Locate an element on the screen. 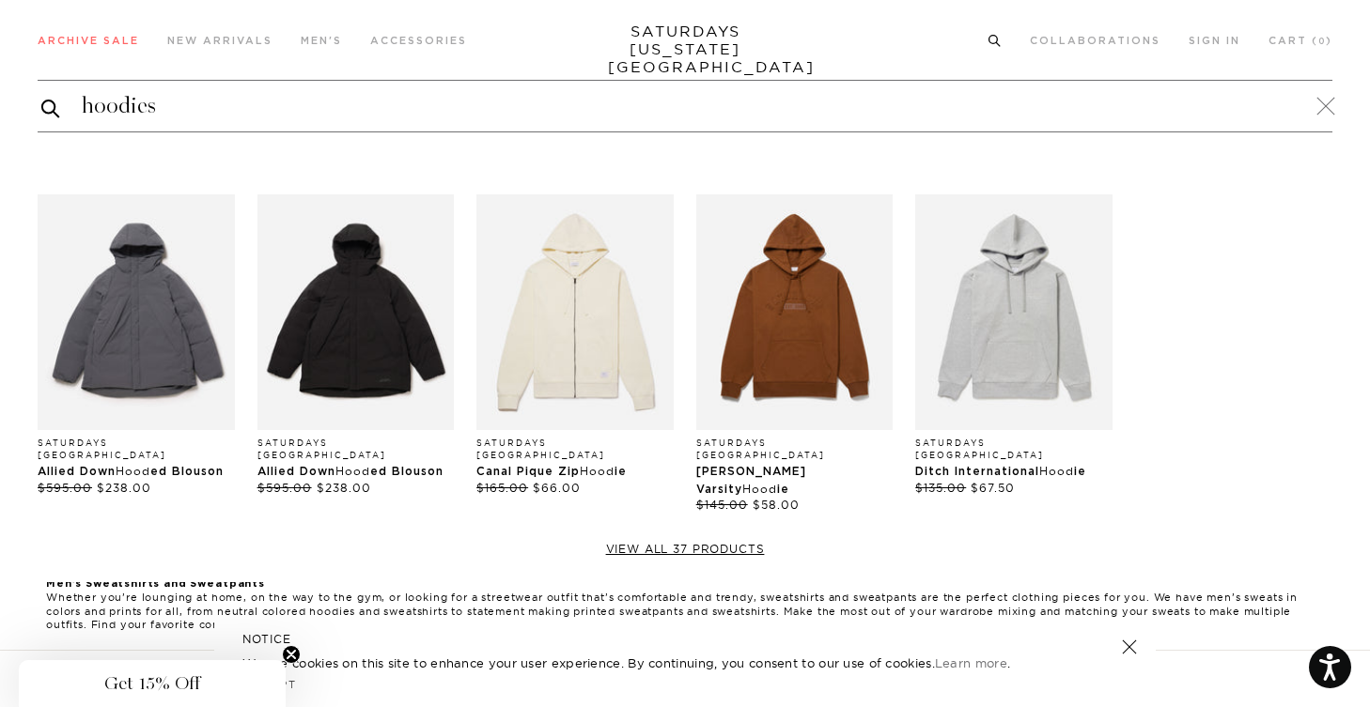 The image size is (1370, 707). li: Products: Ditch International Hoodie is located at coordinates (1014, 354).